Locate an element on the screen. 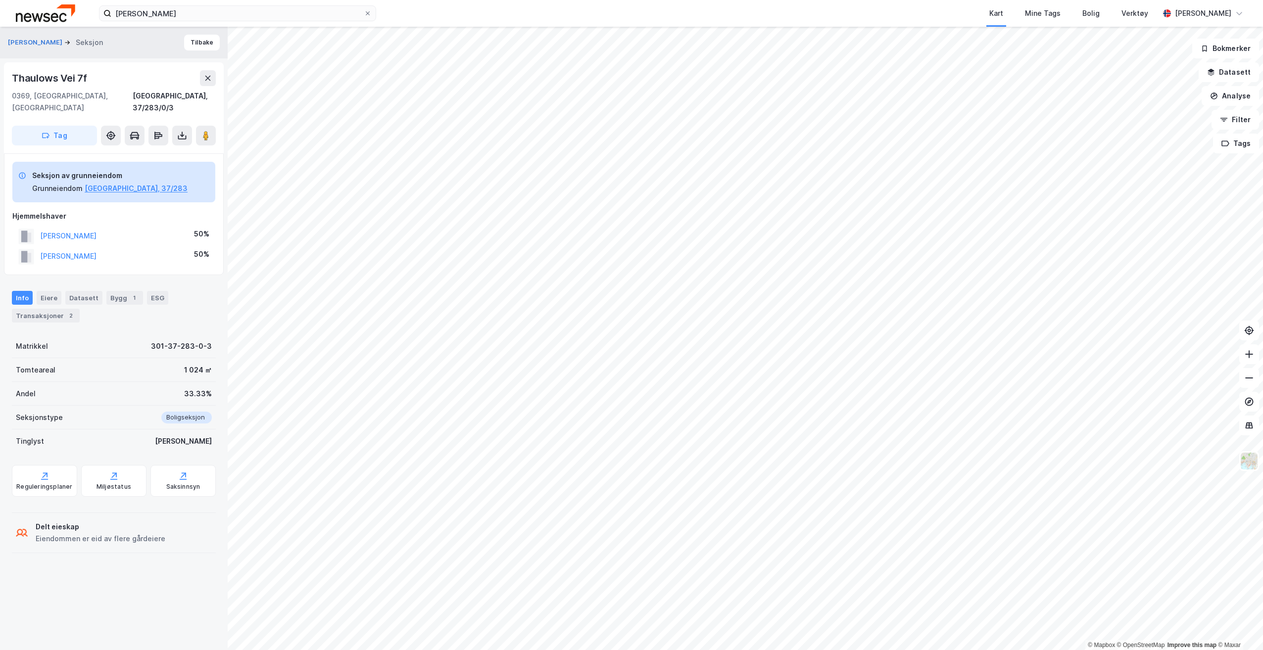 The image size is (1263, 650). div: Eiendommen er eid av flere gårdeiere is located at coordinates (100, 539).